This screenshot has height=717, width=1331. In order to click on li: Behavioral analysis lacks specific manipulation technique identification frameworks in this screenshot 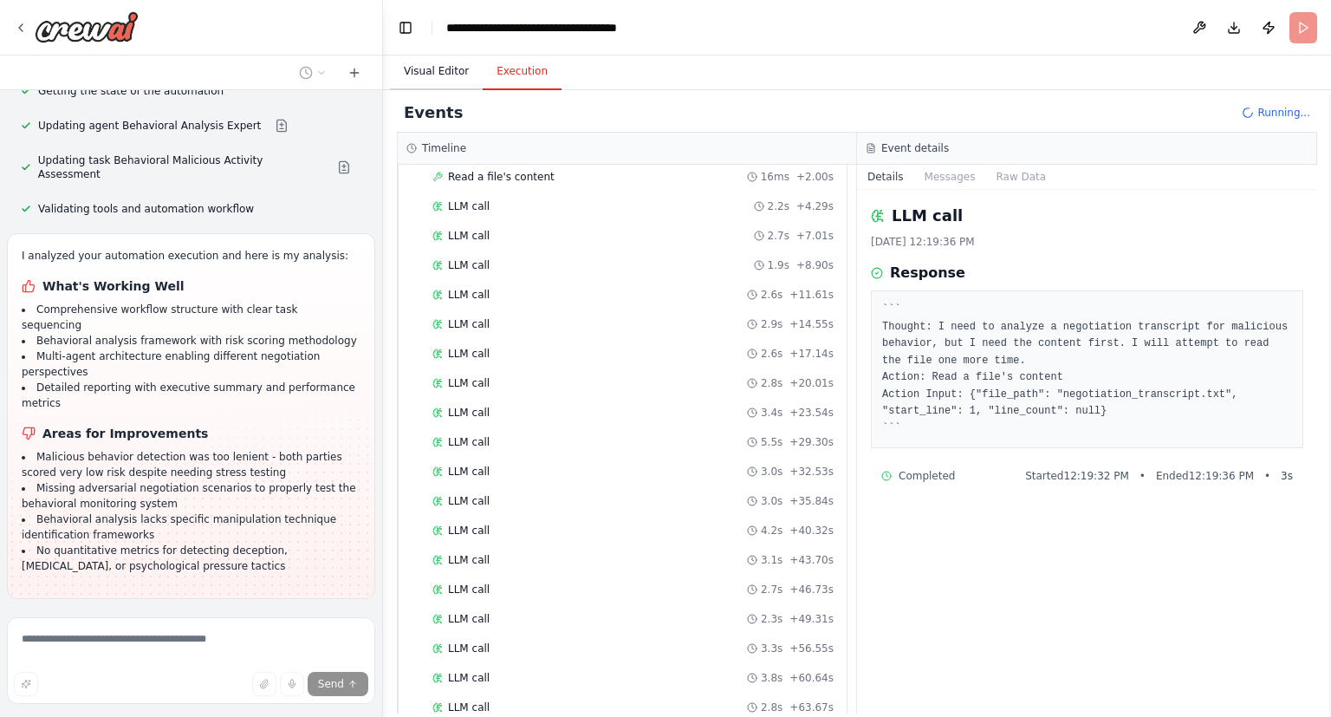, I will do `click(191, 527)`.